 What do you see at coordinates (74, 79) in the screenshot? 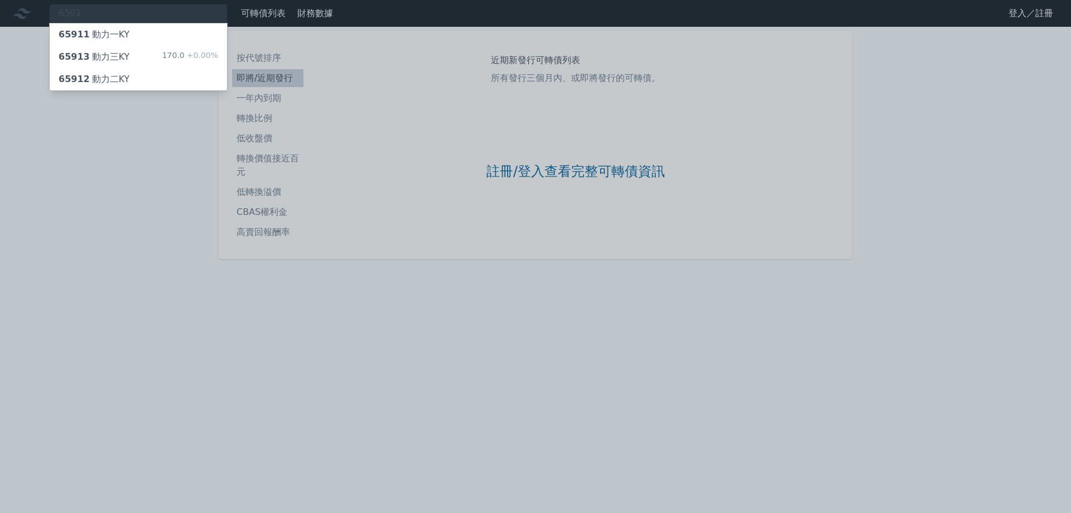
I see `span: 65912` at bounding box center [74, 79].